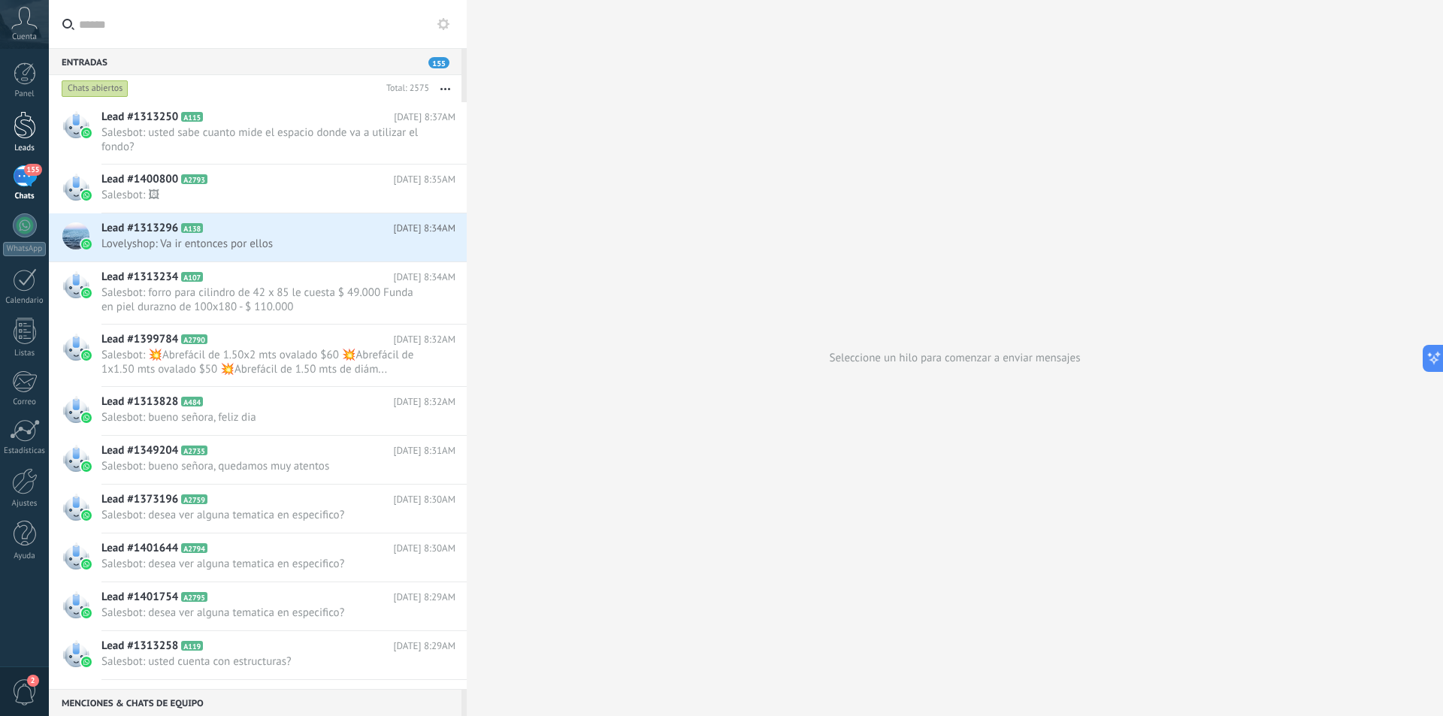 This screenshot has height=716, width=1443. I want to click on span: A2793, so click(194, 179).